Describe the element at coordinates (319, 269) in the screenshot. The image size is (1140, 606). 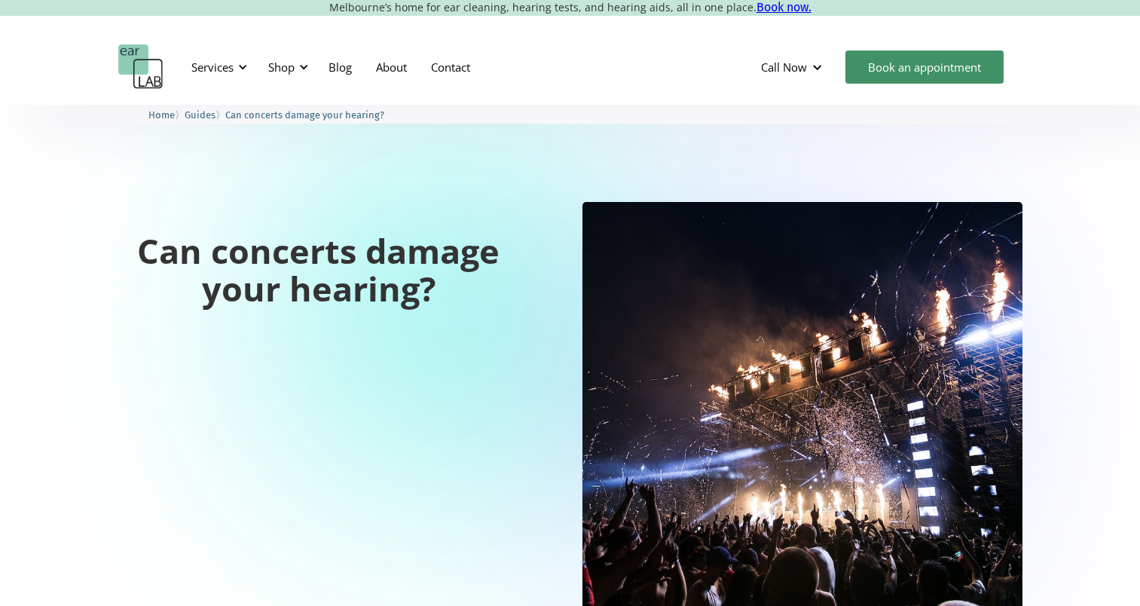
I see `h1: Can concerts damage your hearing?` at that location.